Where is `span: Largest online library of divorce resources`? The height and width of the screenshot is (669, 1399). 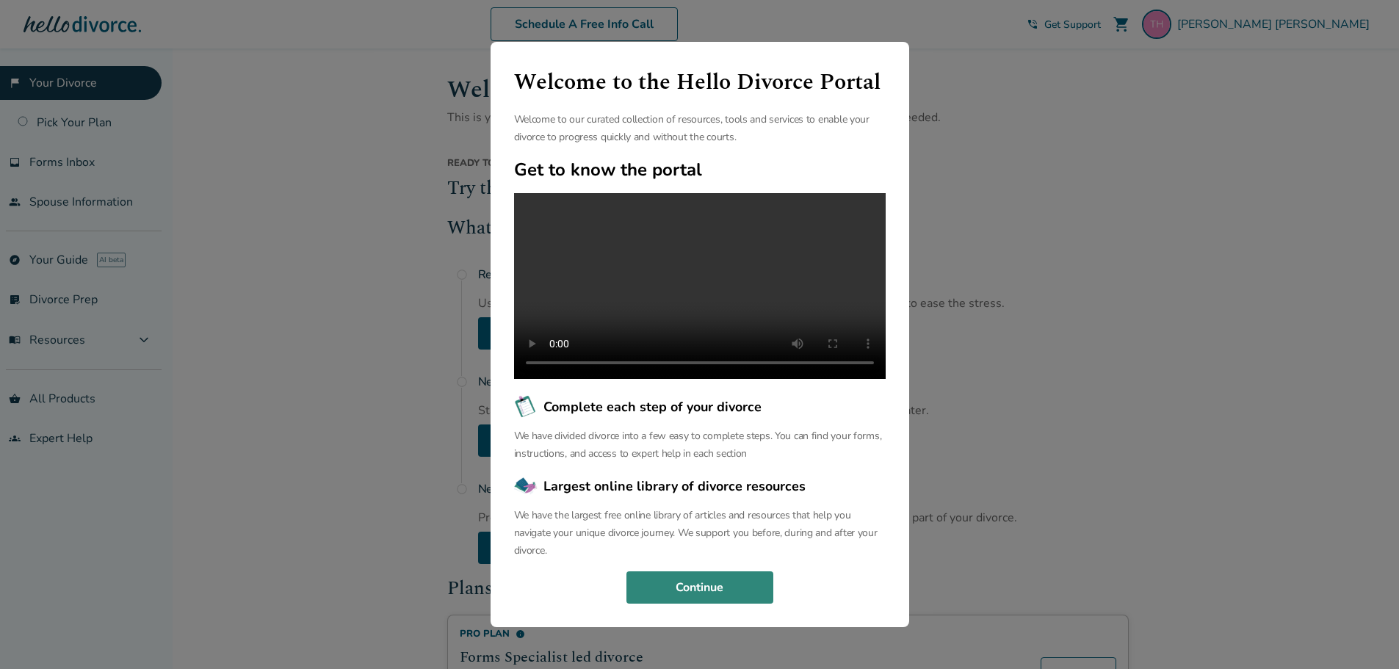 span: Largest online library of divorce resources is located at coordinates (674, 486).